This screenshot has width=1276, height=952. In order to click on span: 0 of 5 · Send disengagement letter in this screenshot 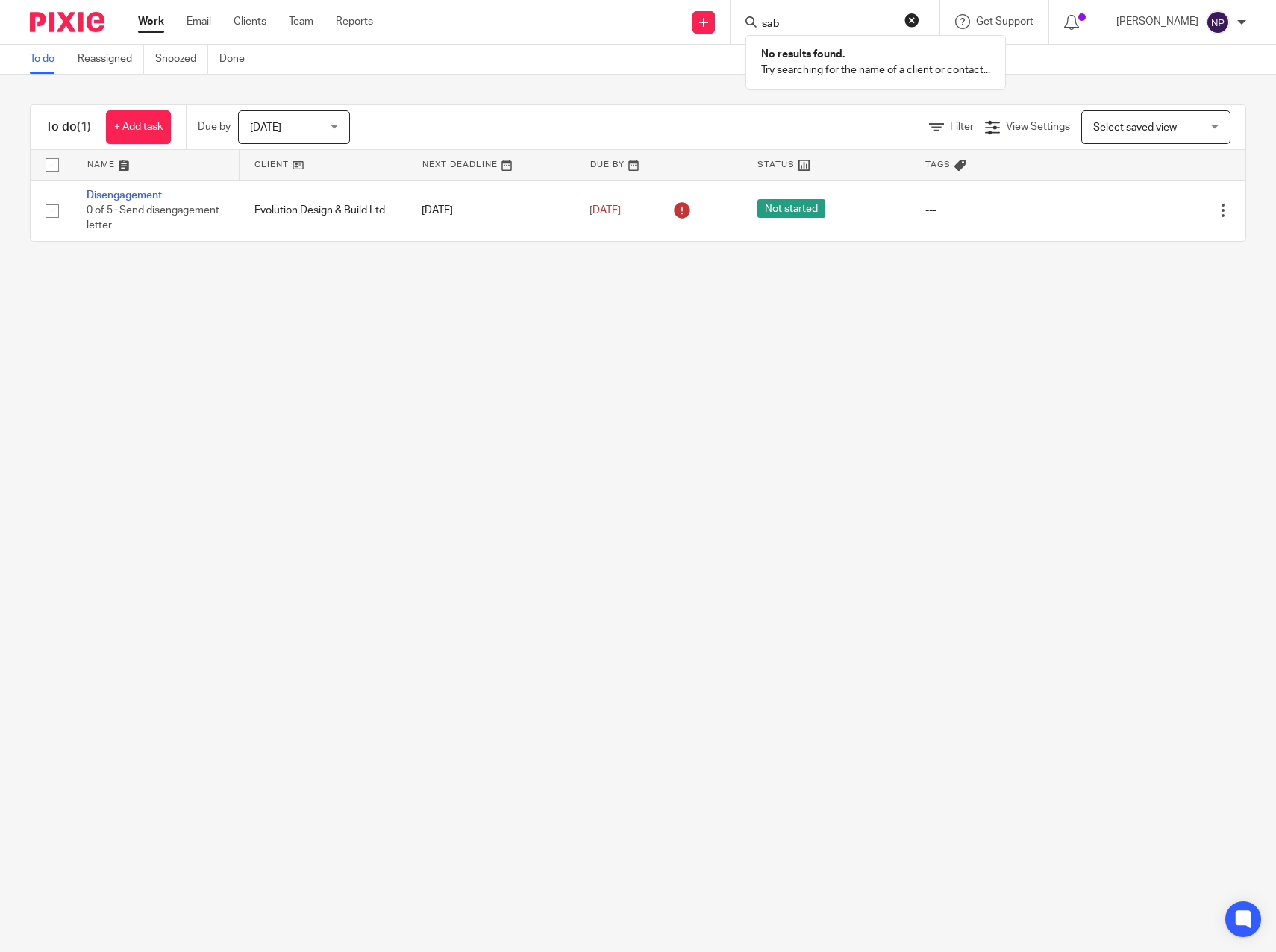, I will do `click(153, 218)`.